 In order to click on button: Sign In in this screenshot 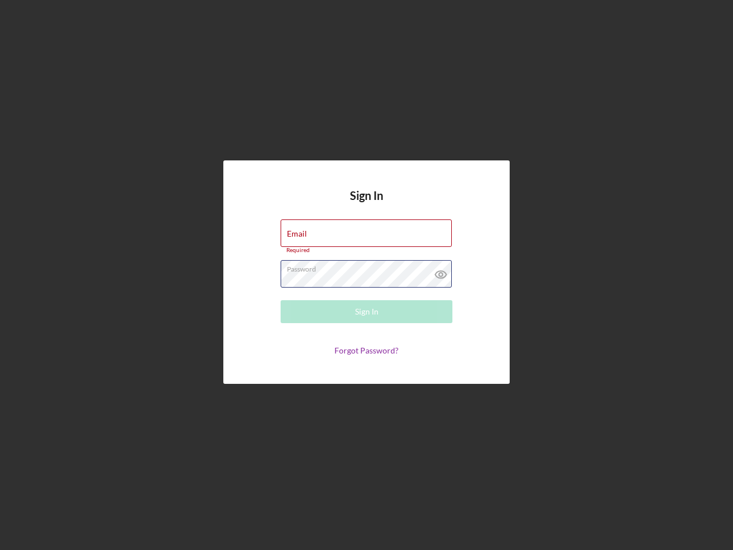, I will do `click(366, 311)`.